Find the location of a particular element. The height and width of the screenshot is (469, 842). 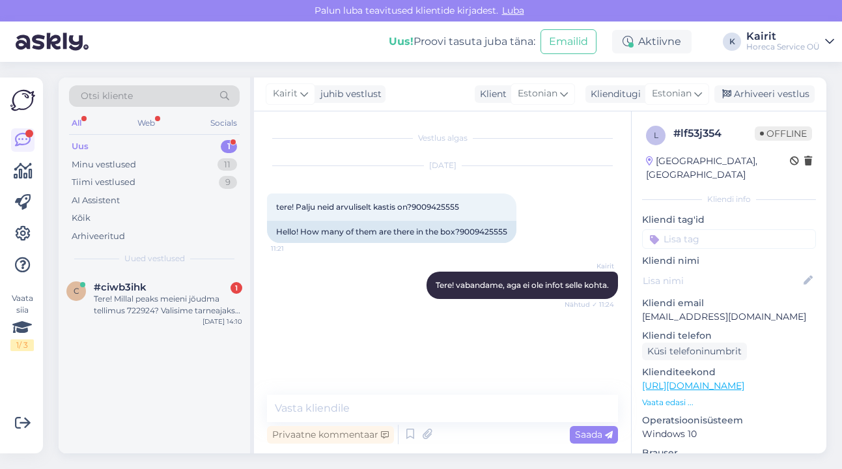

span: tere! Palju neid arvuliselt kastis on?9009425555 is located at coordinates (367, 206).